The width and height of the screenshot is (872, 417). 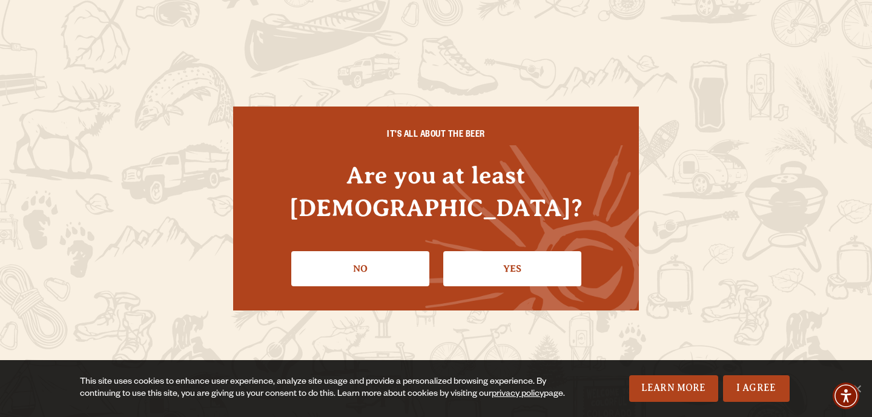 I want to click on a: Learn More, so click(x=674, y=389).